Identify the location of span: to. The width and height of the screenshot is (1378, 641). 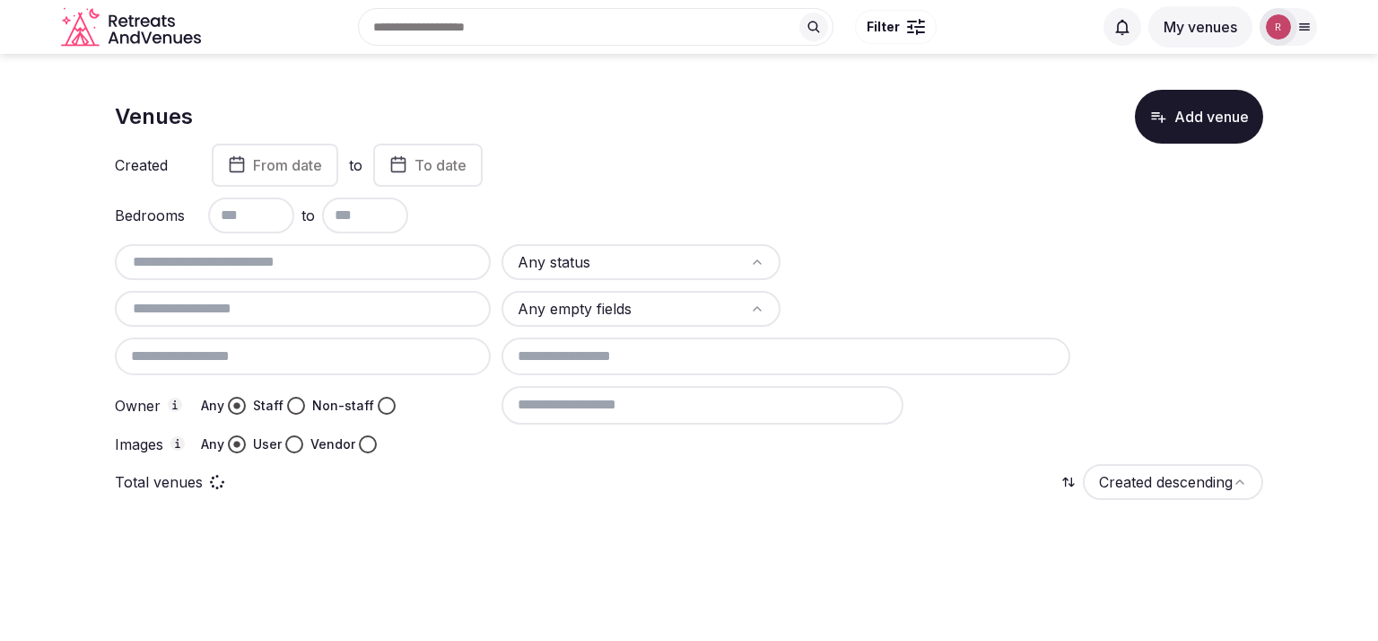
(308, 215).